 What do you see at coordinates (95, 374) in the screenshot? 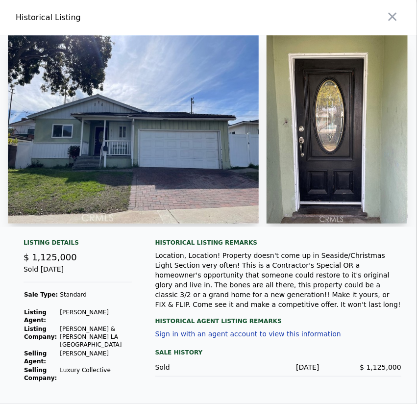
I see `td: Luxury Collective` at bounding box center [95, 374].